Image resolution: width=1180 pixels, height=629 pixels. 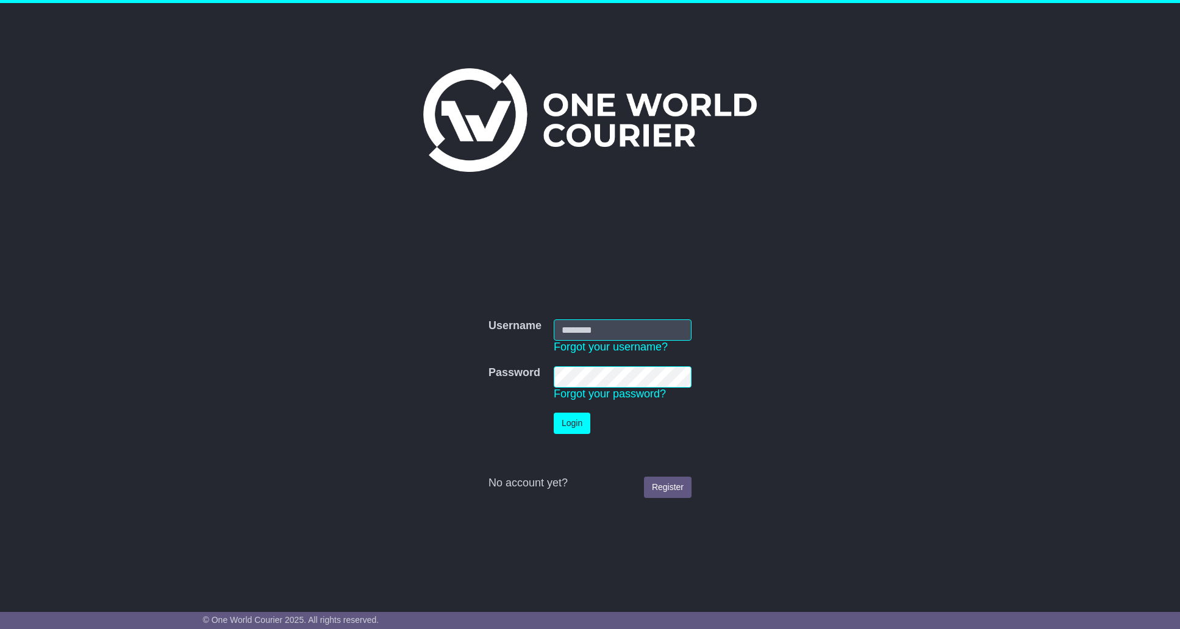 What do you see at coordinates (668, 487) in the screenshot?
I see `a: Register` at bounding box center [668, 487].